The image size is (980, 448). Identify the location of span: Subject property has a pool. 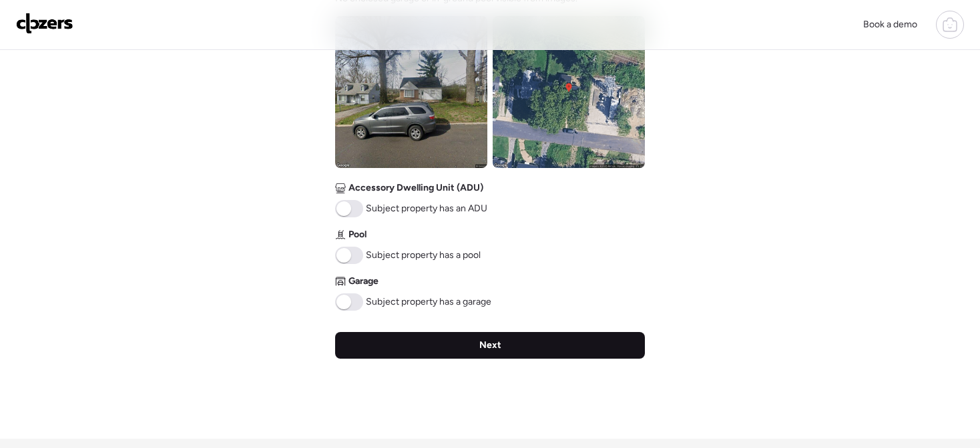
(423, 256).